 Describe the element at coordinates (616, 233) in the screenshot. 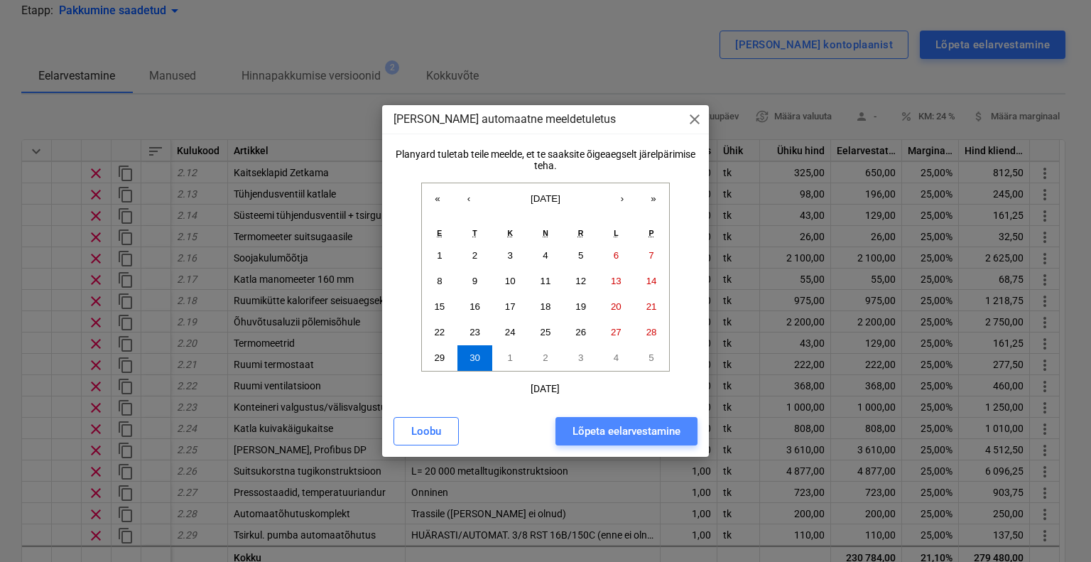

I see `abbr: laupäev` at that location.